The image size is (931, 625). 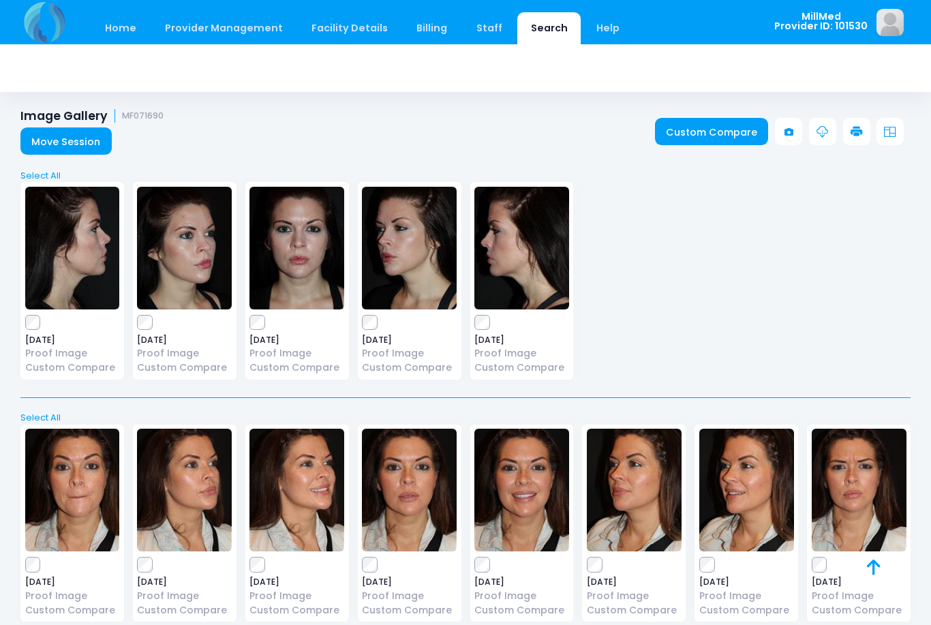 What do you see at coordinates (488, 28) in the screenshot?
I see `a: Staff` at bounding box center [488, 28].